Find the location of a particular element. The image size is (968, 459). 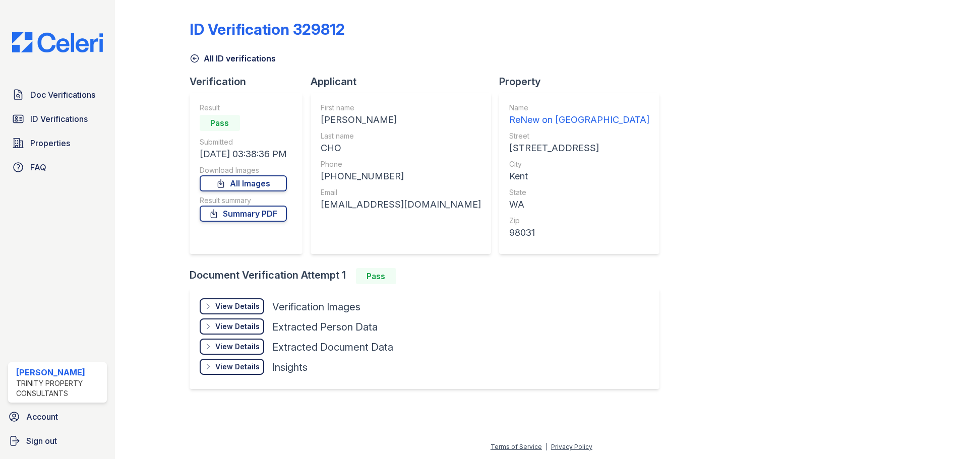

a: Summary PDF is located at coordinates (243, 214).